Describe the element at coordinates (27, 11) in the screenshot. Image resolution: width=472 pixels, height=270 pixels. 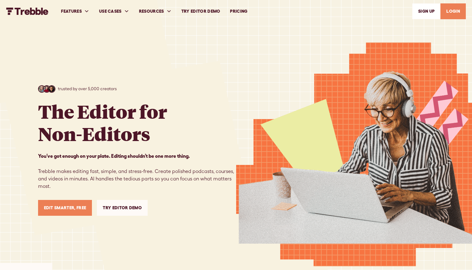
I see `img: Trebble FM Logo` at that location.